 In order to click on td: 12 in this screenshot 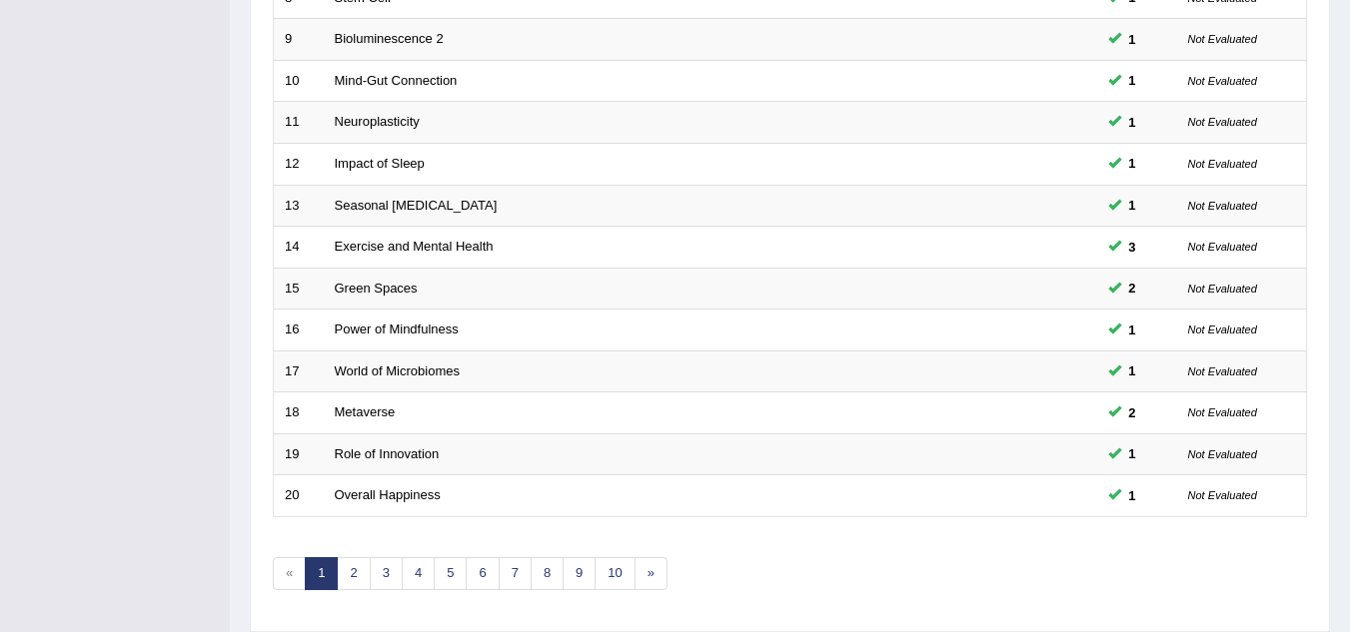, I will do `click(299, 164)`.